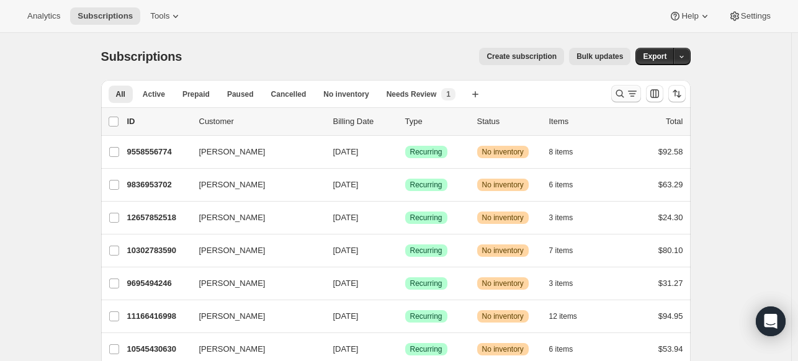 The width and height of the screenshot is (798, 361). What do you see at coordinates (166, 16) in the screenshot?
I see `button: Tools` at bounding box center [166, 16].